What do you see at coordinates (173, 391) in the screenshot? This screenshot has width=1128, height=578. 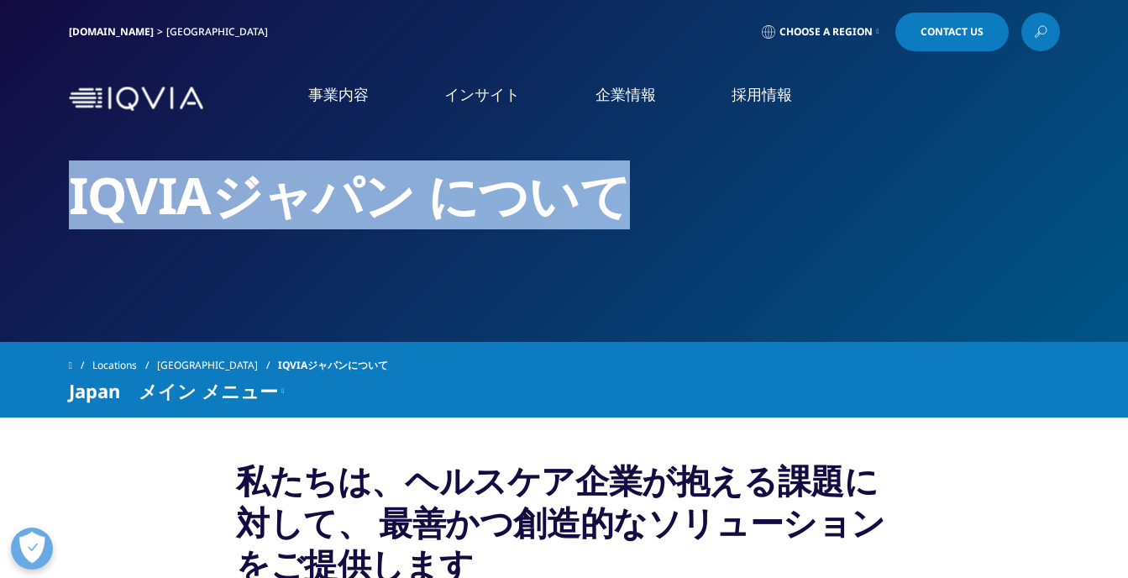 I see `span: Japan メイン メニュー` at bounding box center [173, 391].